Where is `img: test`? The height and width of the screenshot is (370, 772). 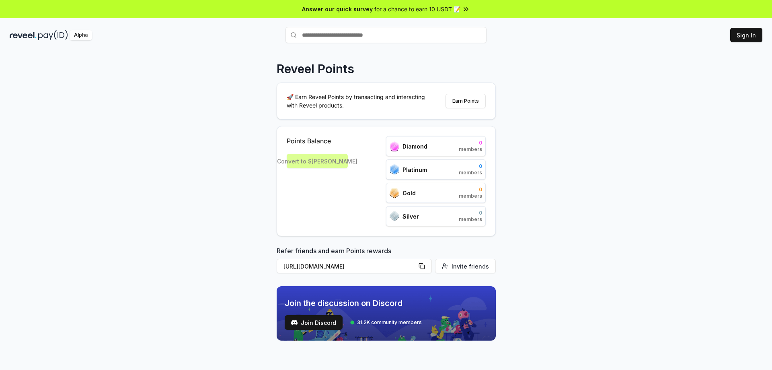
img: test is located at coordinates (294, 322).